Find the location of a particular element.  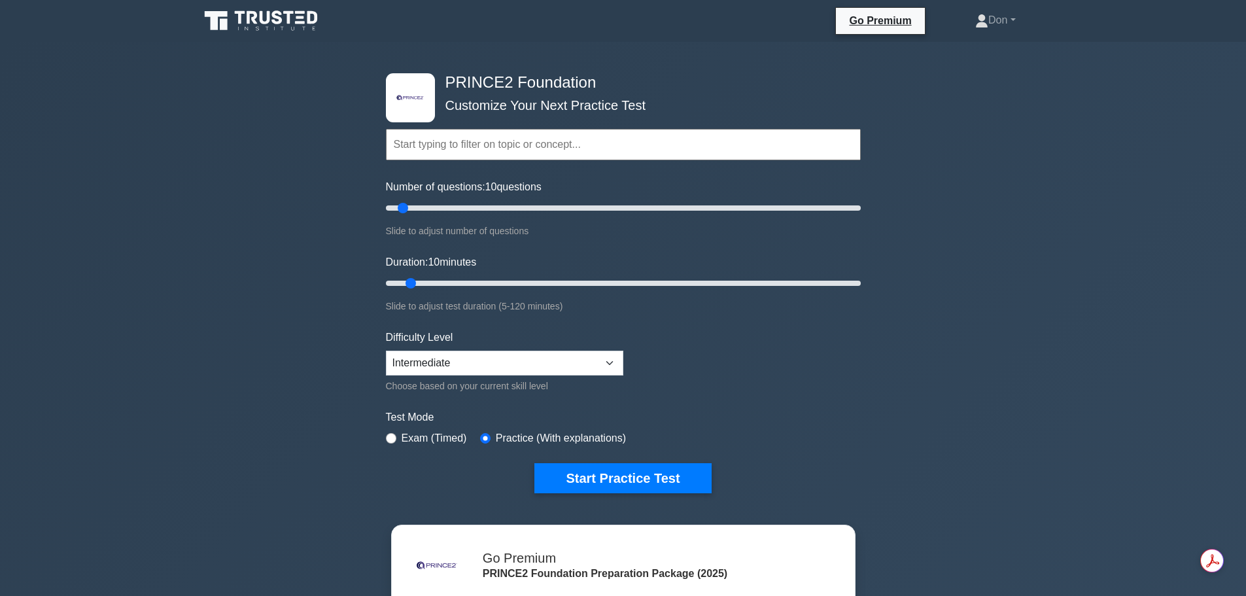

button: Start Practice Test is located at coordinates (623, 478).